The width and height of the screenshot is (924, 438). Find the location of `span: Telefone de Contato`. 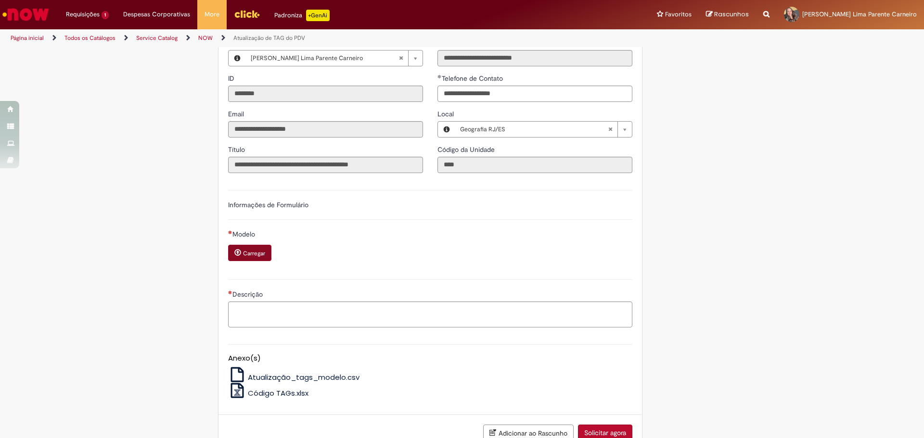

span: Telefone de Contato is located at coordinates (473, 78).